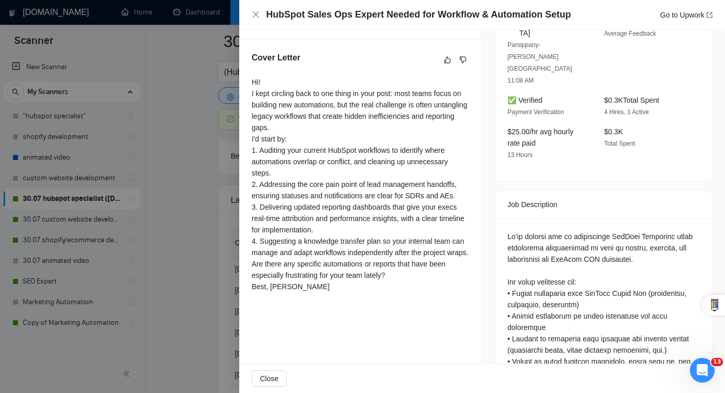 The height and width of the screenshot is (393, 725). What do you see at coordinates (620, 144) in the screenshot?
I see `span: Total Spent` at bounding box center [620, 144].